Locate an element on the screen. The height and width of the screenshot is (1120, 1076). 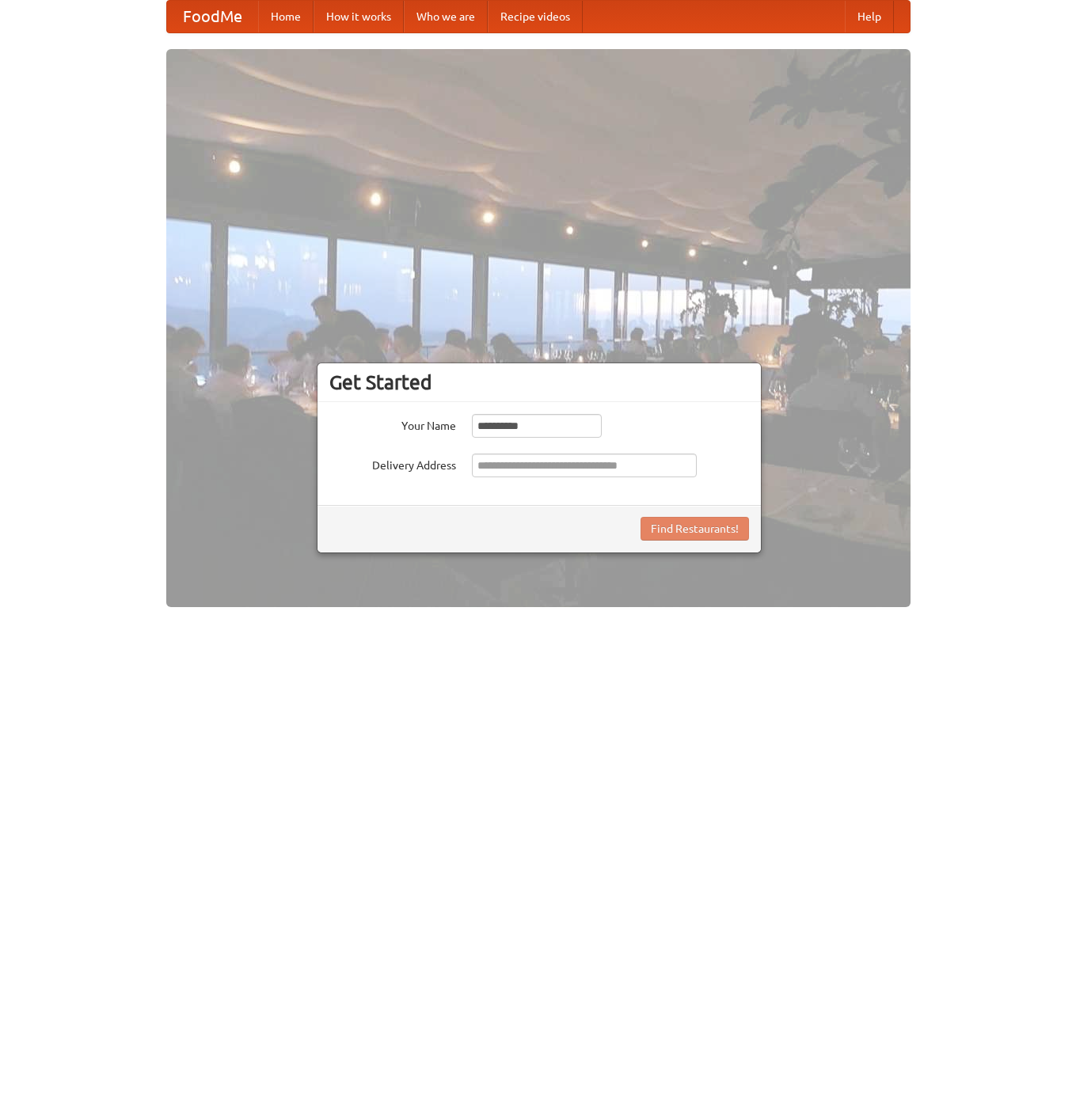
a: Who we are is located at coordinates (446, 16).